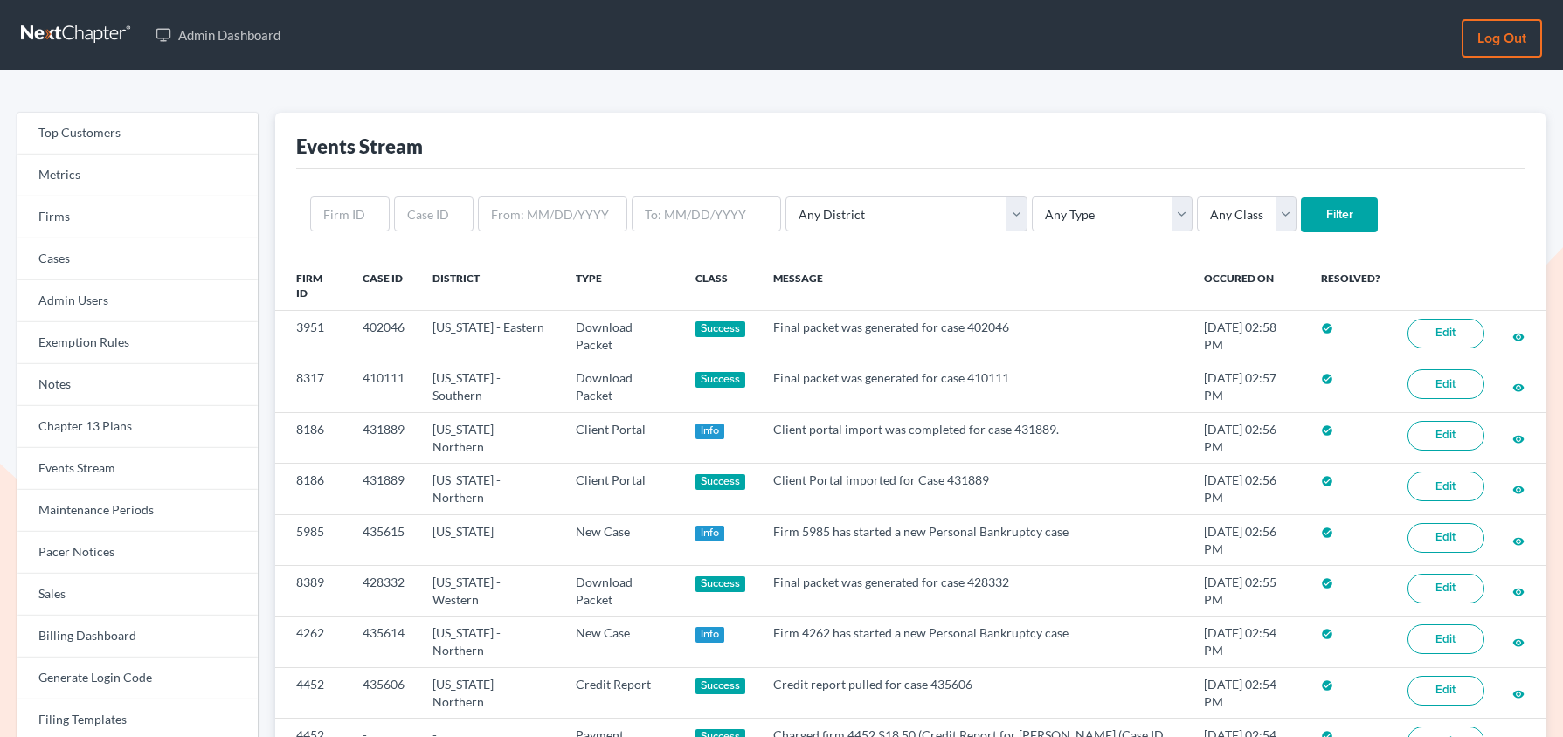 The width and height of the screenshot is (1563, 737). What do you see at coordinates (621, 286) in the screenshot?
I see `th: Type` at bounding box center [621, 286].